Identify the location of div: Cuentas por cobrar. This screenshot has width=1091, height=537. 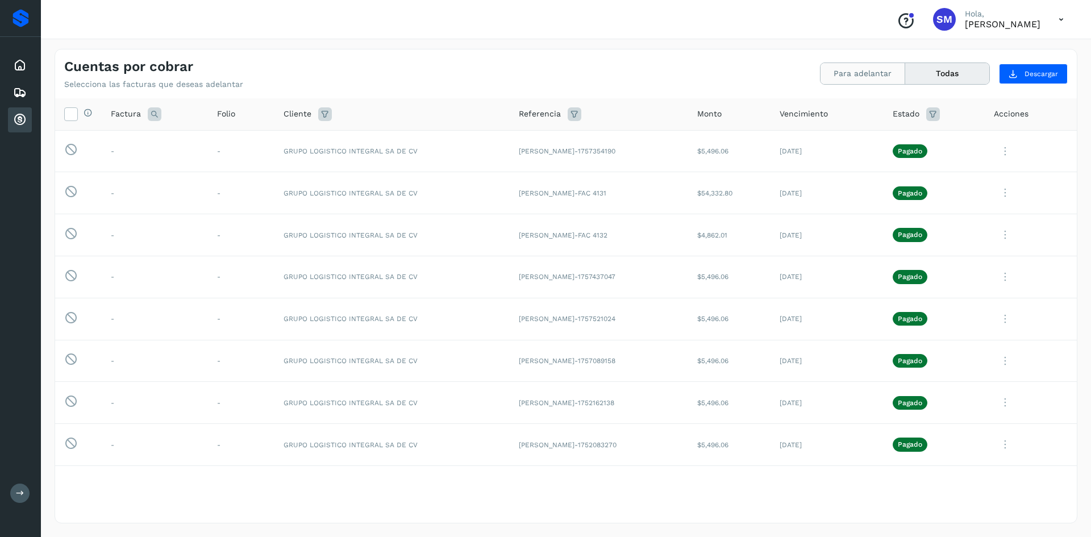
(20, 120).